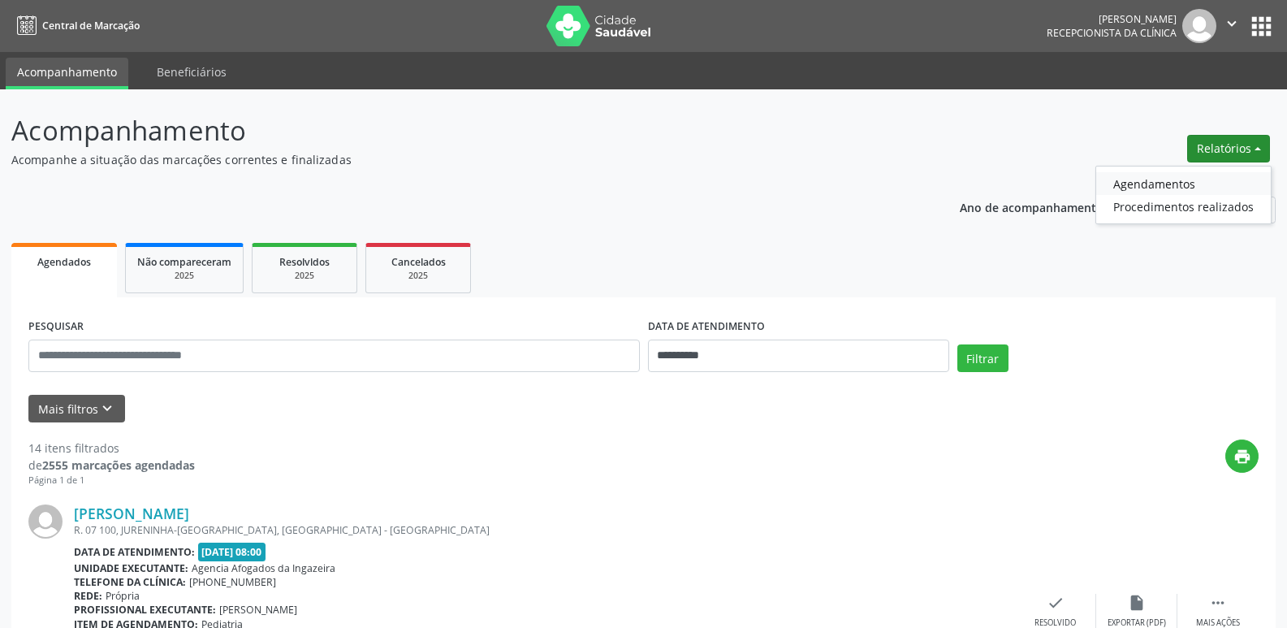 The width and height of the screenshot is (1287, 628). Describe the element at coordinates (123, 595) in the screenshot. I see `span: Própria` at that location.